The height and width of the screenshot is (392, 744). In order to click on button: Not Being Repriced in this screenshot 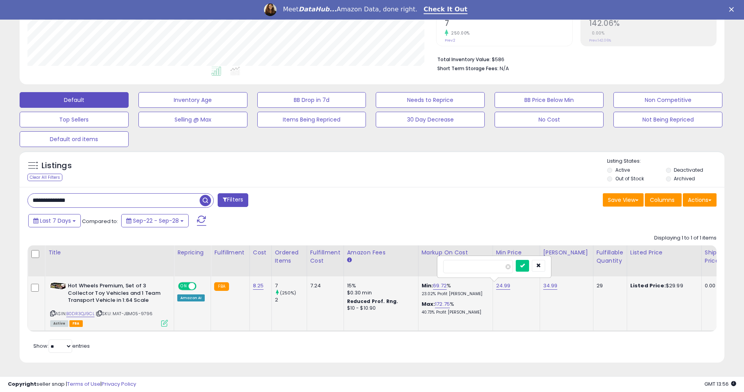, I will do `click(668, 120)`.